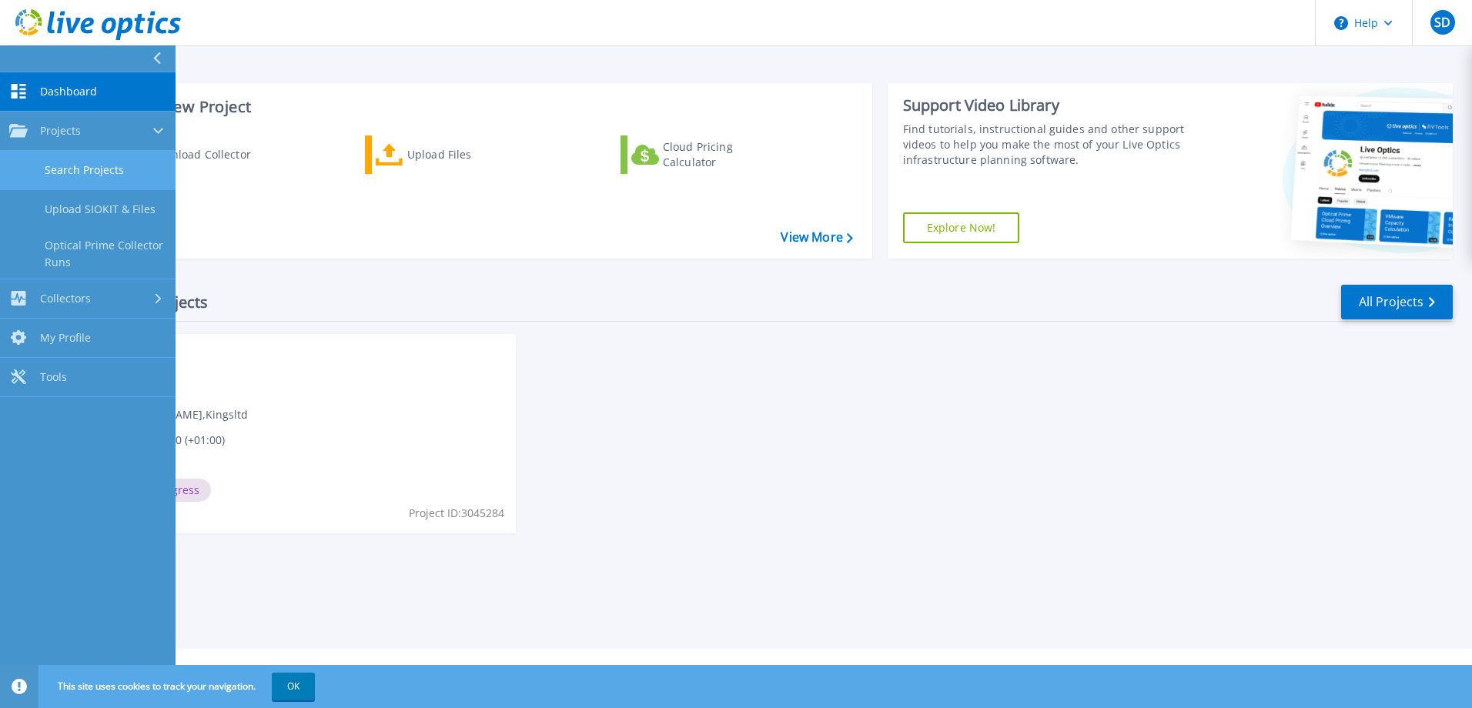 This screenshot has height=708, width=1472. What do you see at coordinates (311, 352) in the screenshot?
I see `span: Optical Prime` at bounding box center [311, 352].